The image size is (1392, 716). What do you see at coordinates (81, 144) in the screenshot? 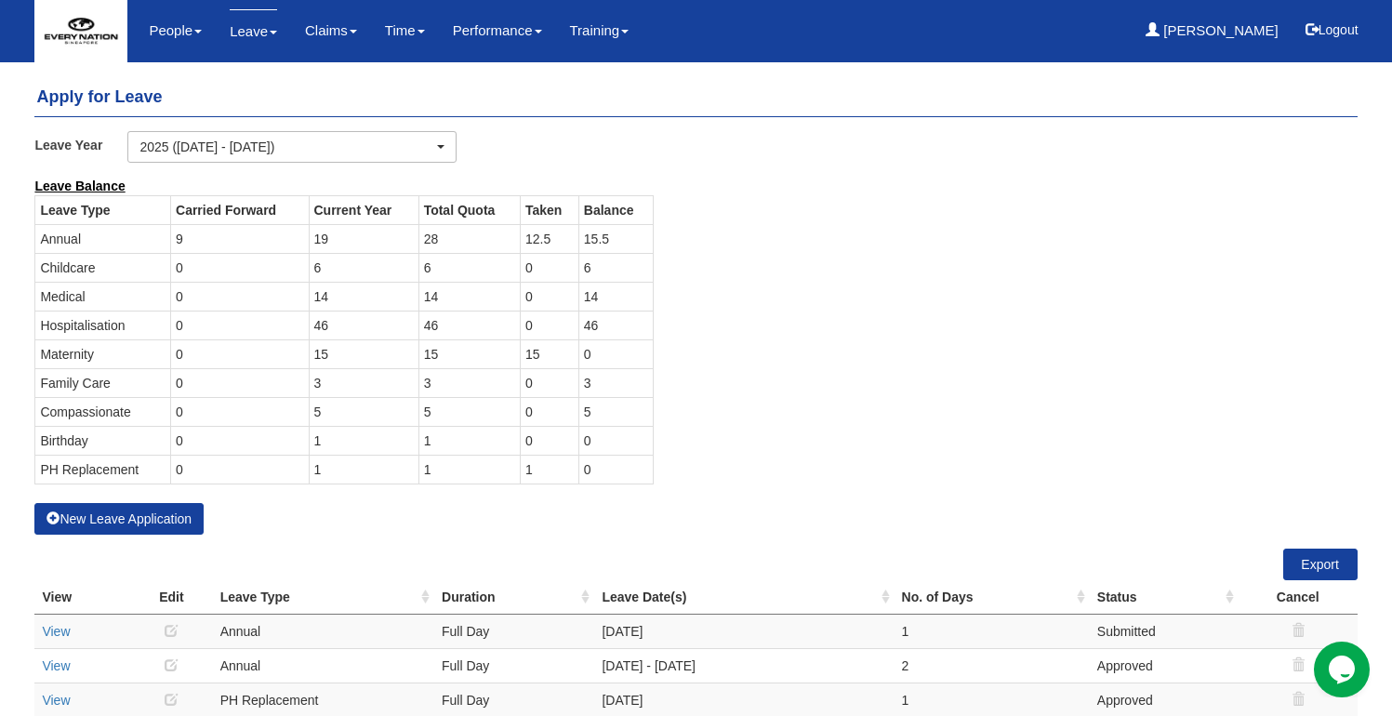
I see `label: Leave Year` at bounding box center [81, 144].